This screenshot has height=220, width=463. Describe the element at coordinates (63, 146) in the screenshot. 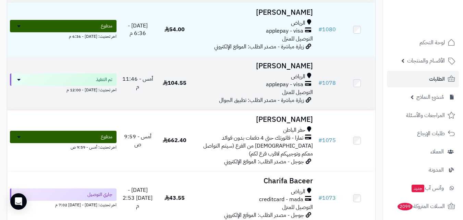

I see `div: اخر تحديث: أمس - 9:59 ص` at that location.